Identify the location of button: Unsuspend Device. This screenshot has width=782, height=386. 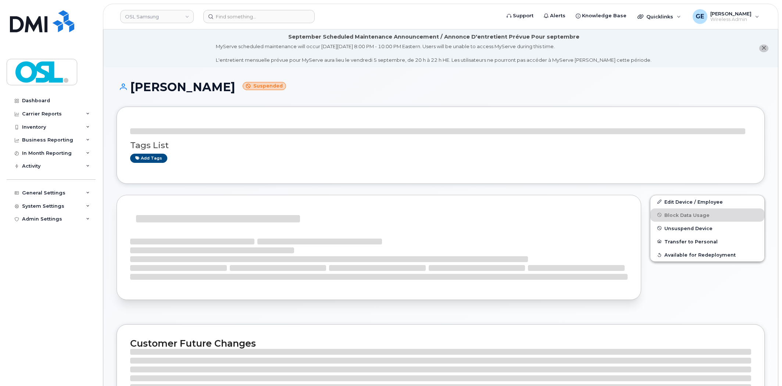
(708, 228).